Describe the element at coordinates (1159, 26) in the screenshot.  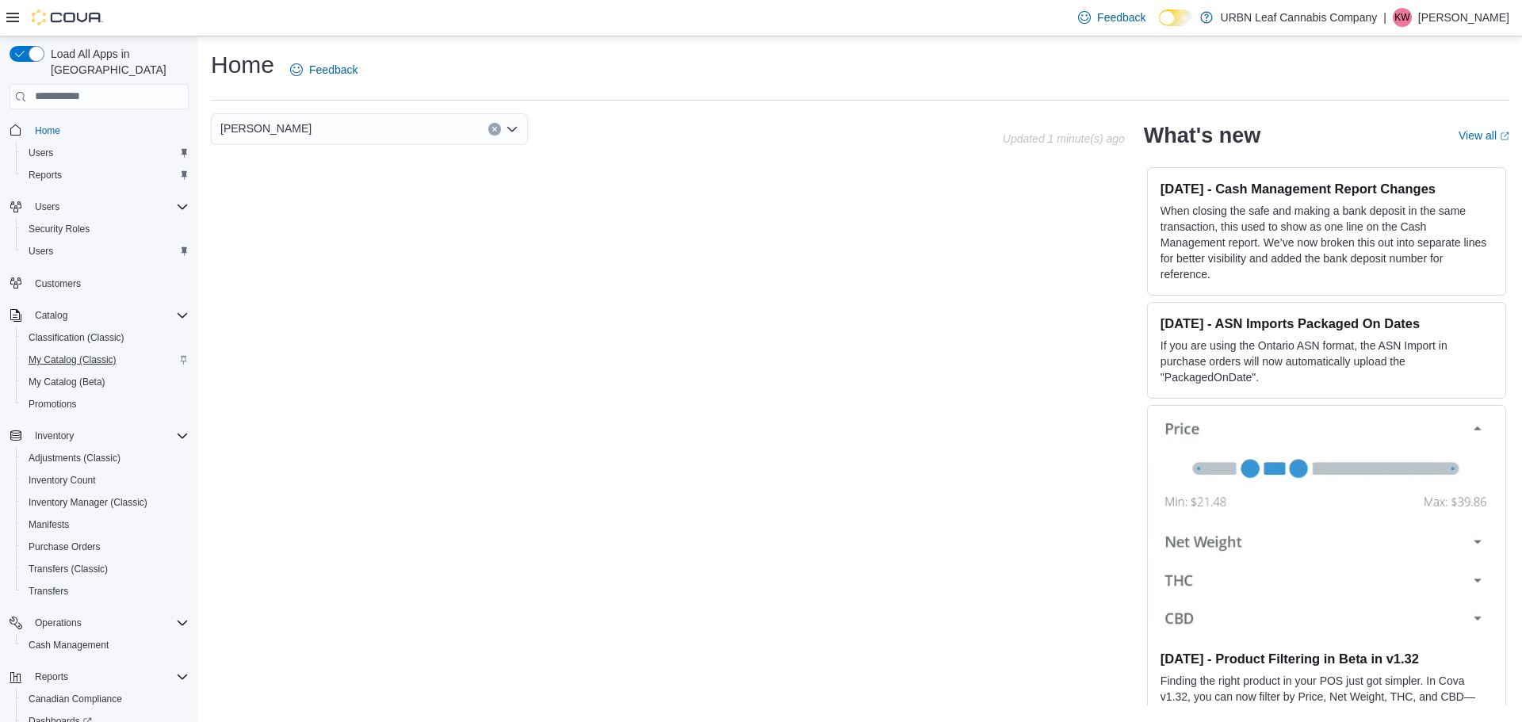
I see `span: Dark Mode` at that location.